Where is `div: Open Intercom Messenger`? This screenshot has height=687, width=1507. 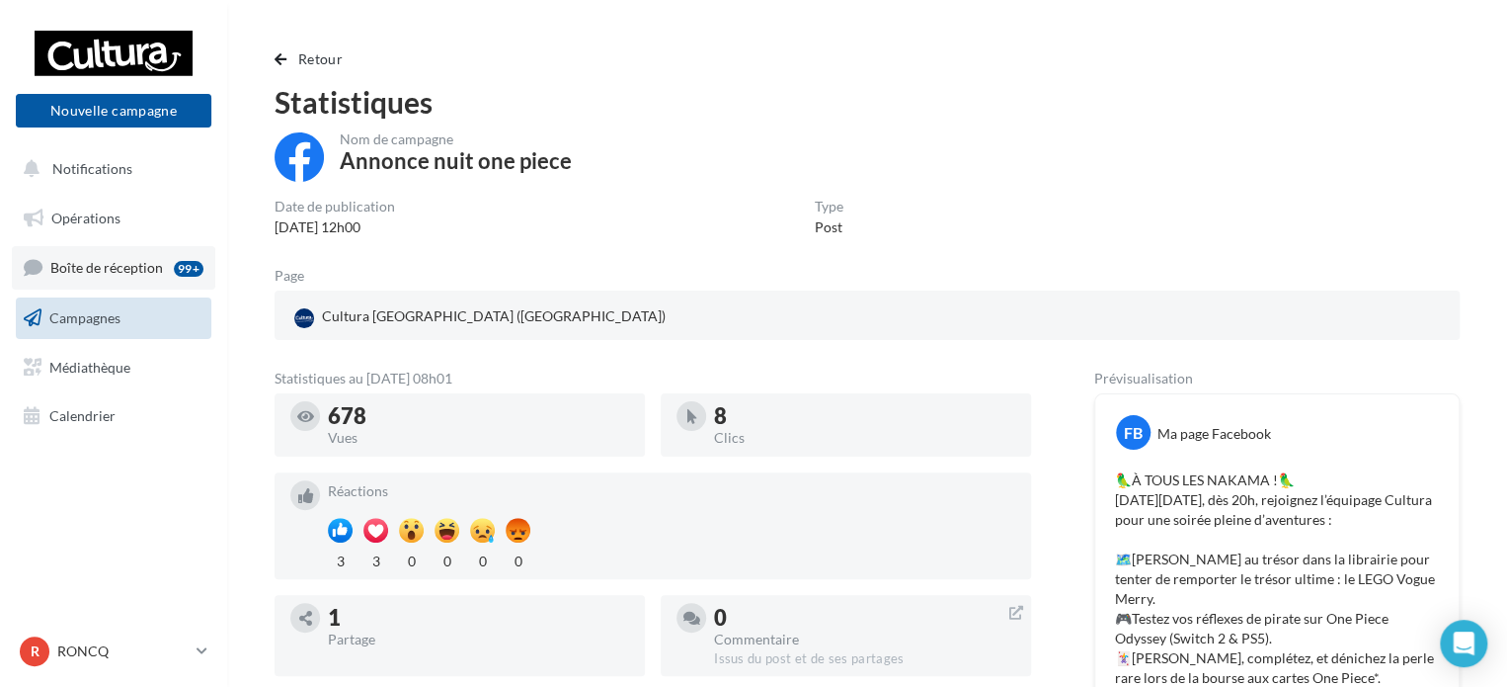
div: Open Intercom Messenger is located at coordinates (1464, 643).